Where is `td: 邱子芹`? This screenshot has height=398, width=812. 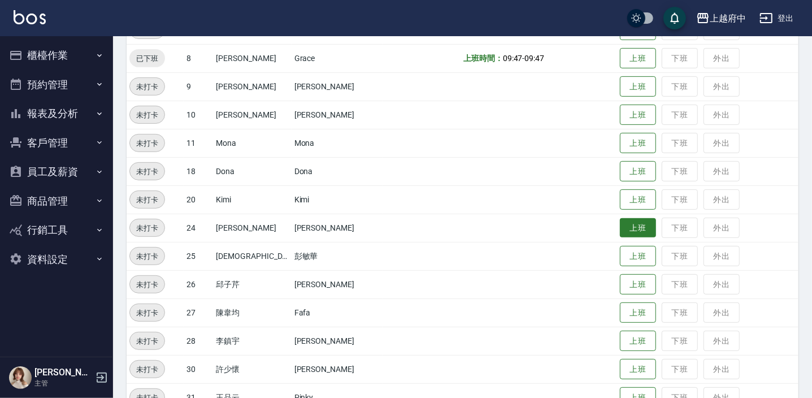 td: 邱子芹 is located at coordinates (252, 284).